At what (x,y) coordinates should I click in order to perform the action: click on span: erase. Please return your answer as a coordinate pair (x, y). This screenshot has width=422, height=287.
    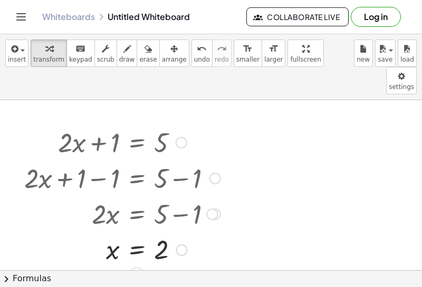
    Looking at the image, I should click on (148, 60).